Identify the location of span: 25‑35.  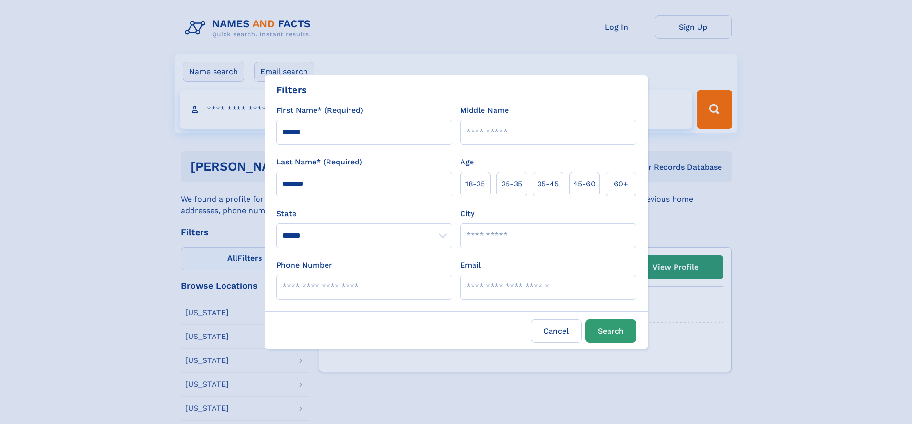
(512, 184).